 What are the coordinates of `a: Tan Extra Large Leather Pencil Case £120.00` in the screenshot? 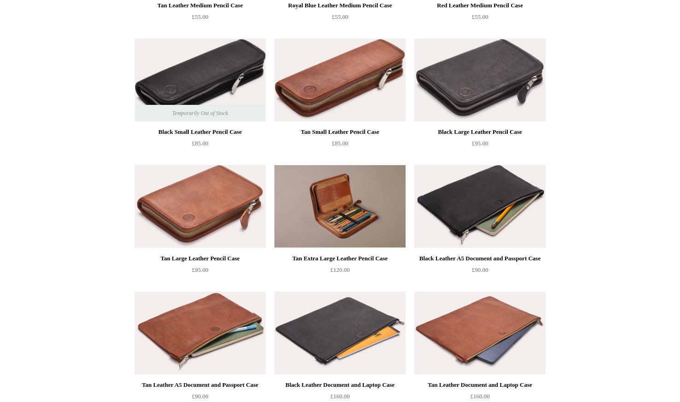 It's located at (340, 272).